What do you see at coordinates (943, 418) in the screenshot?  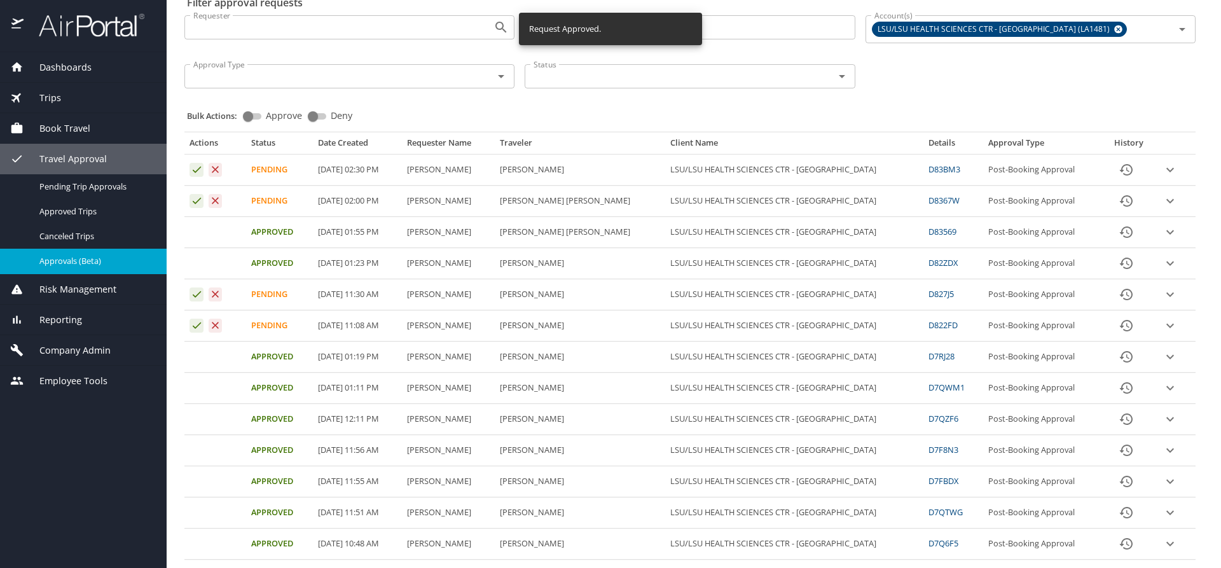 I see `a: D7QZF6` at bounding box center [943, 418].